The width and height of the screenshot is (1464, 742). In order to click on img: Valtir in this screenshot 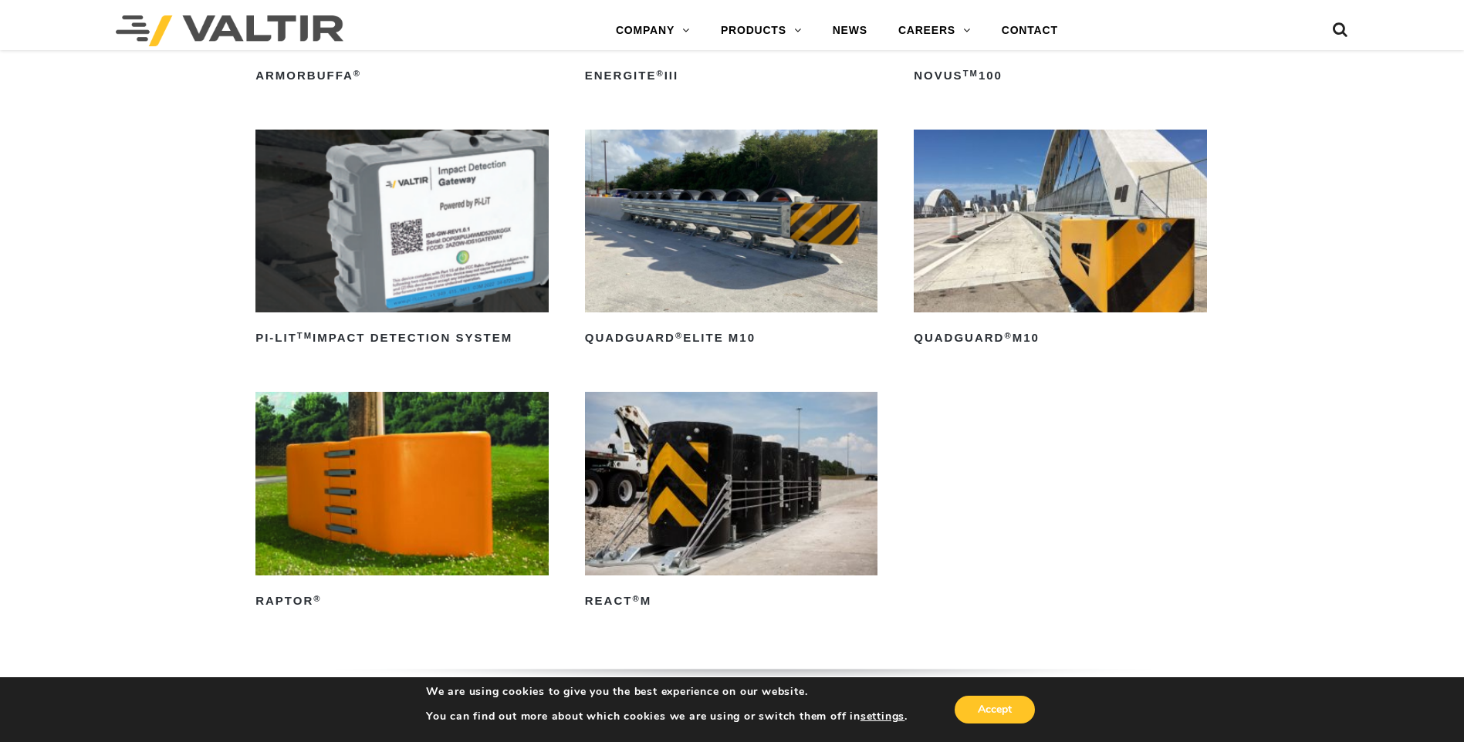, I will do `click(229, 31)`.